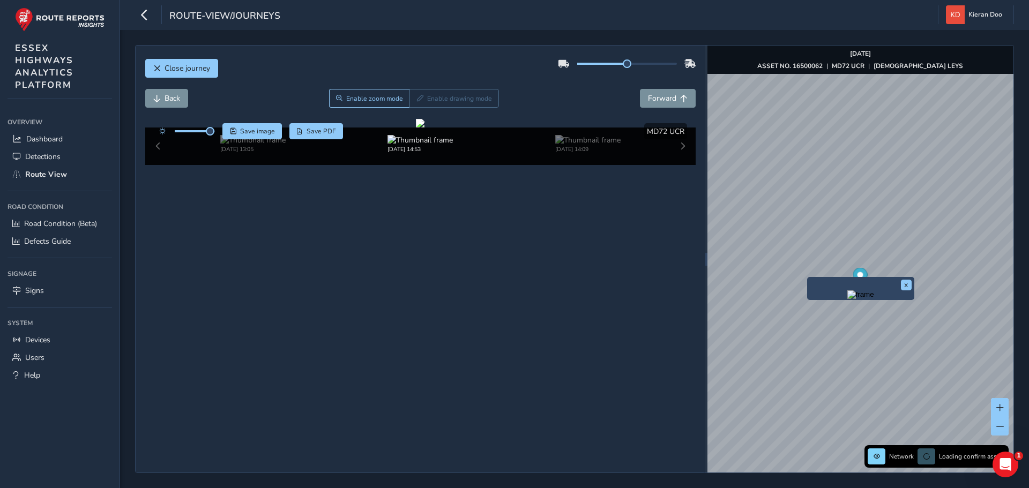  I want to click on div: System, so click(59, 323).